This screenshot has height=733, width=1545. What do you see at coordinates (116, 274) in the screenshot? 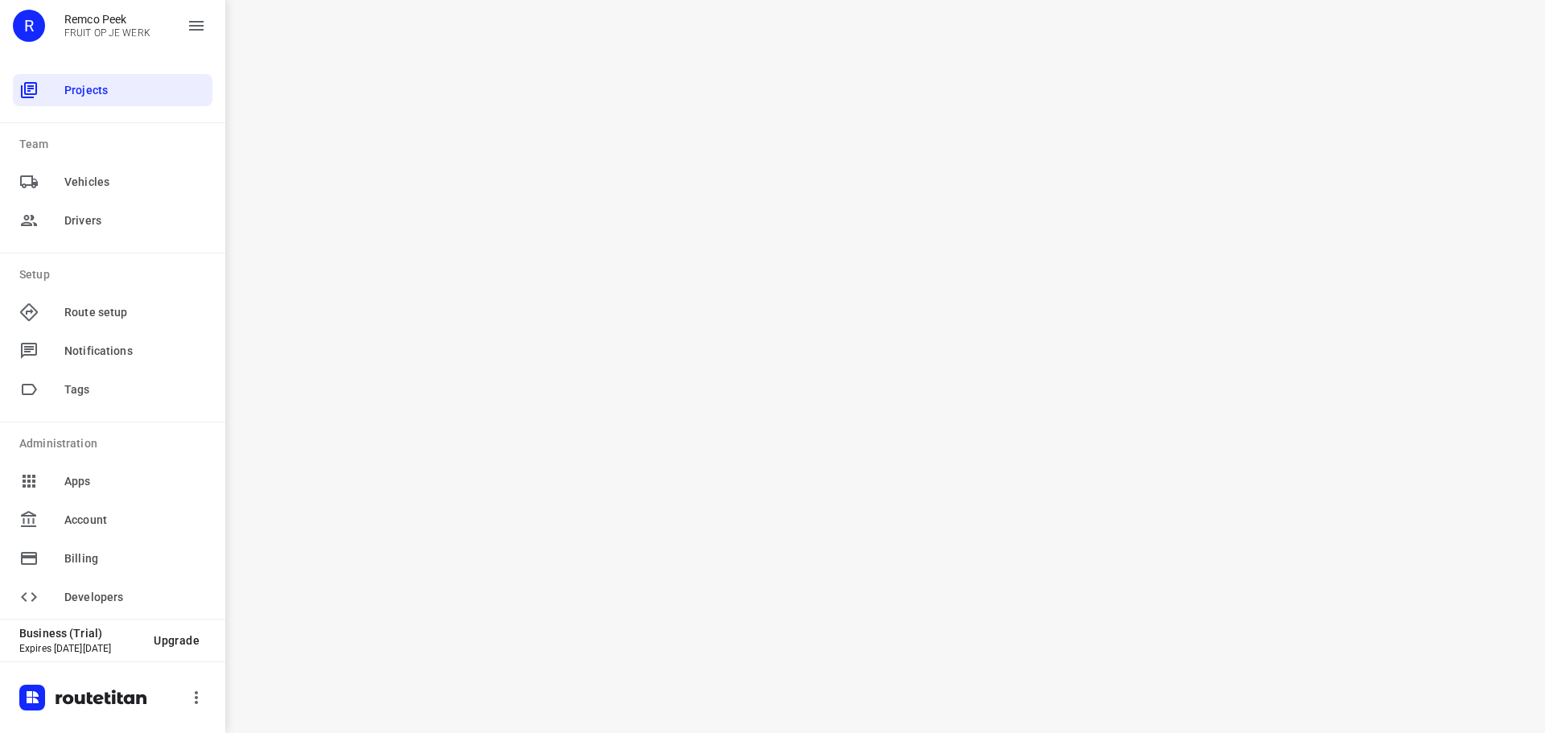
I see `p: Setup` at bounding box center [116, 274].